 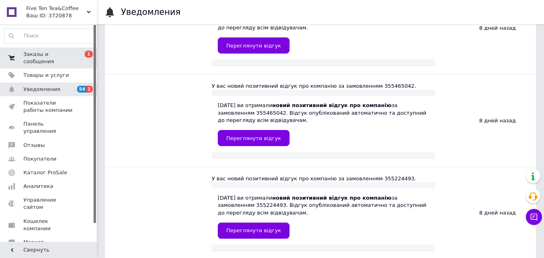 What do you see at coordinates (81, 89) in the screenshot?
I see `span: 54` at bounding box center [81, 89].